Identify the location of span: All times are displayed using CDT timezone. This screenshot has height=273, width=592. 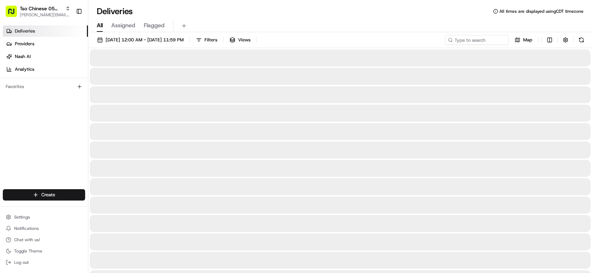
(541, 11).